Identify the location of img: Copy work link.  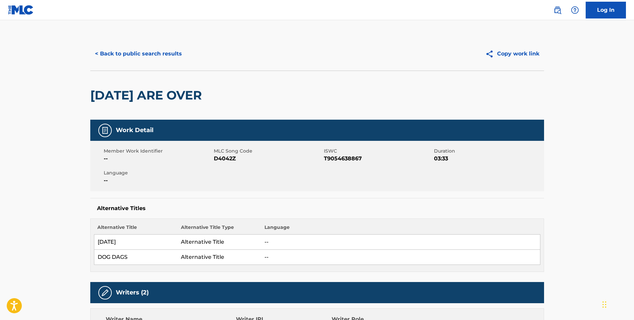
(491, 54).